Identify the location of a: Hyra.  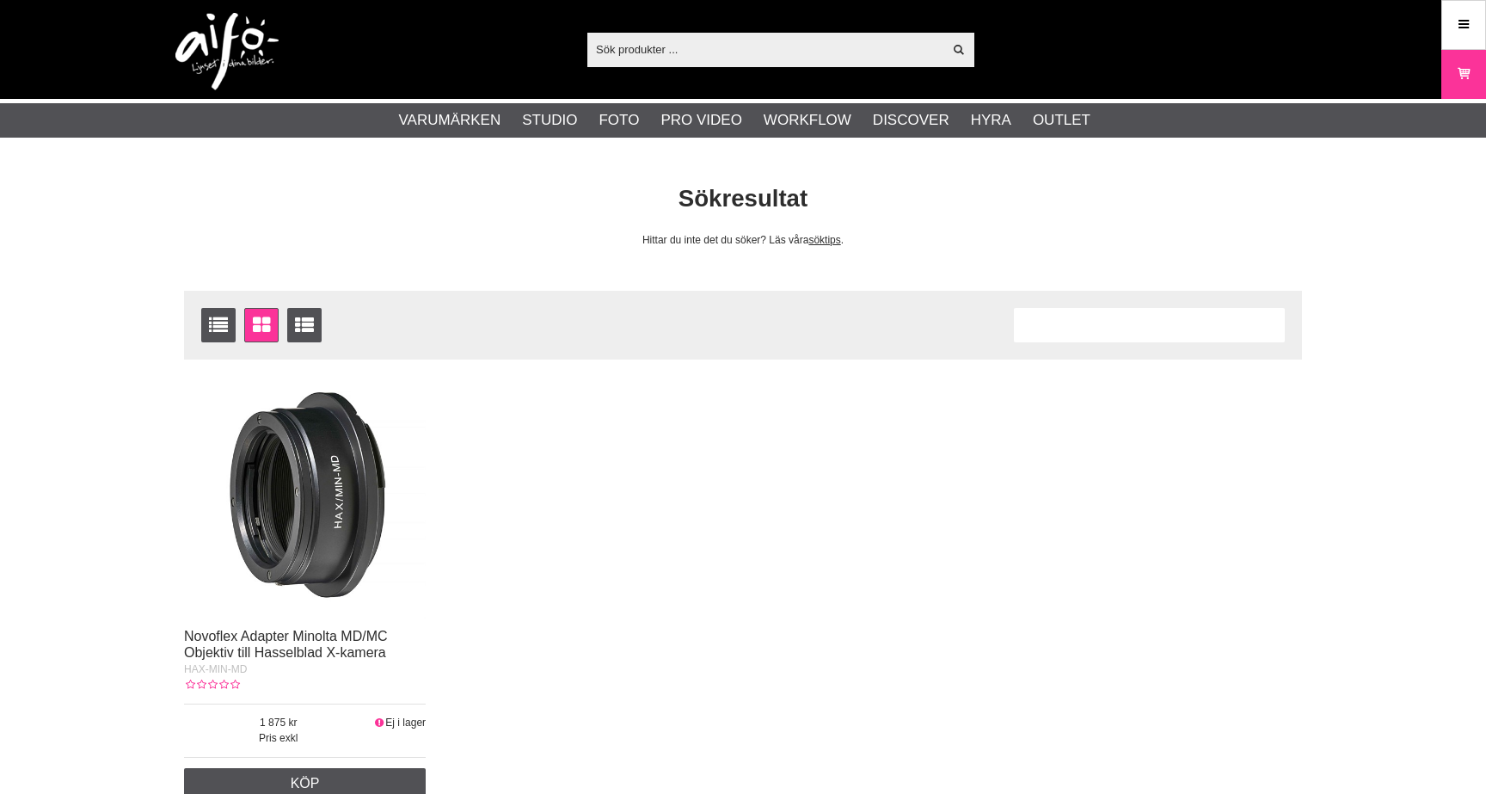
(991, 120).